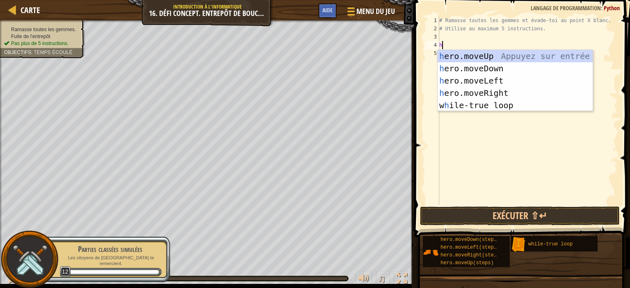 Image resolution: width=630 pixels, height=288 pixels. I want to click on li: Pas plus de 5 instructions., so click(41, 43).